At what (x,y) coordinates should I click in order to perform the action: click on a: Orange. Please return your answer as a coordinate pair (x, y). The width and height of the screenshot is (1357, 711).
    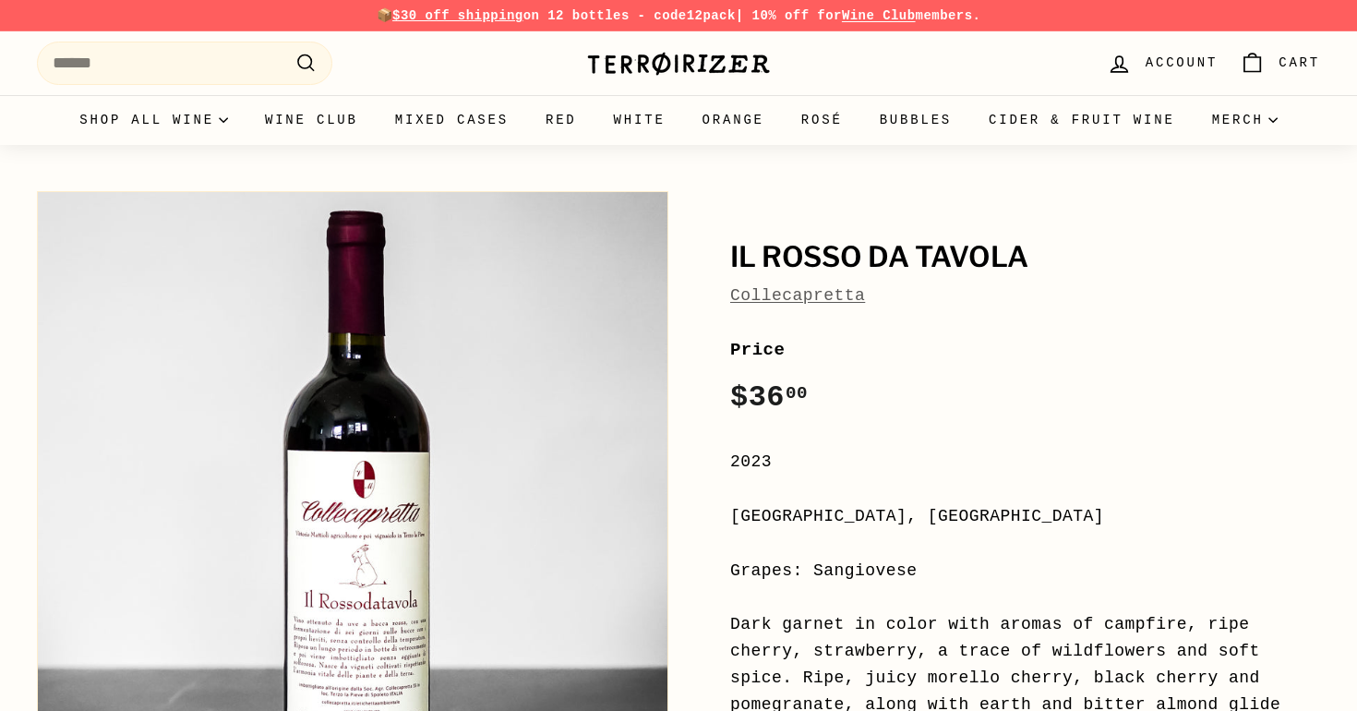
    Looking at the image, I should click on (733, 120).